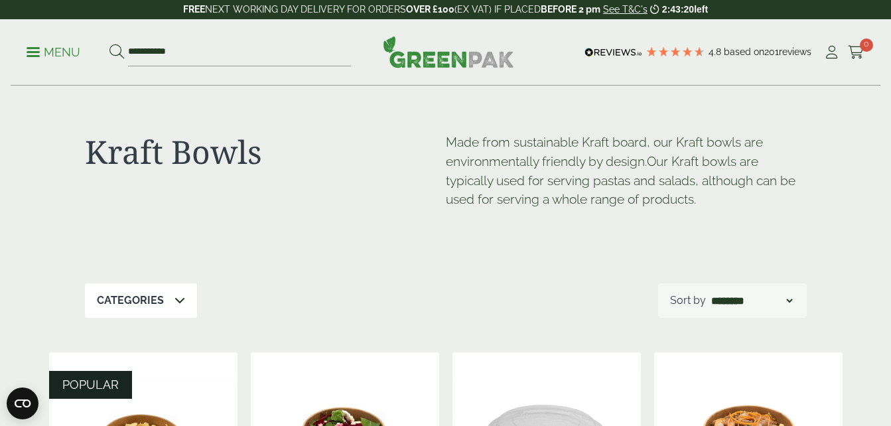  I want to click on span: 0, so click(867, 45).